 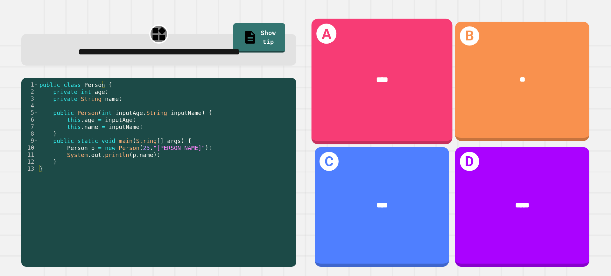 What do you see at coordinates (30, 134) in the screenshot?
I see `div: 8` at bounding box center [30, 134].